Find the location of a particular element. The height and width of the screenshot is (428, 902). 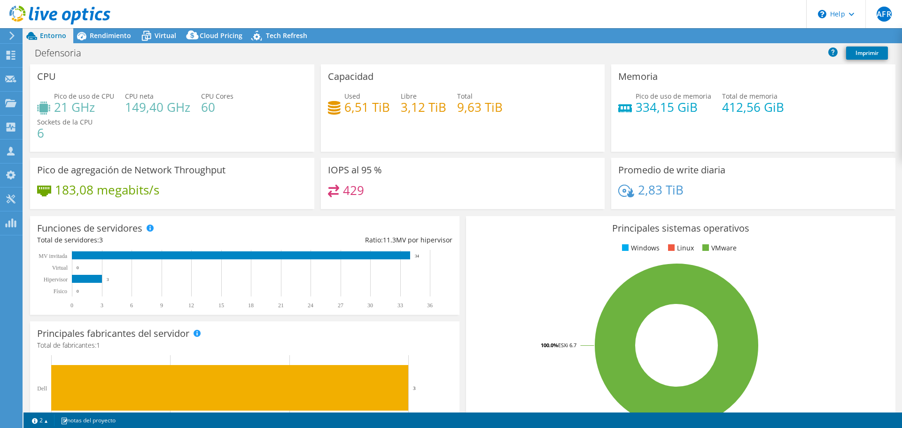

h3: CPU is located at coordinates (47, 77).